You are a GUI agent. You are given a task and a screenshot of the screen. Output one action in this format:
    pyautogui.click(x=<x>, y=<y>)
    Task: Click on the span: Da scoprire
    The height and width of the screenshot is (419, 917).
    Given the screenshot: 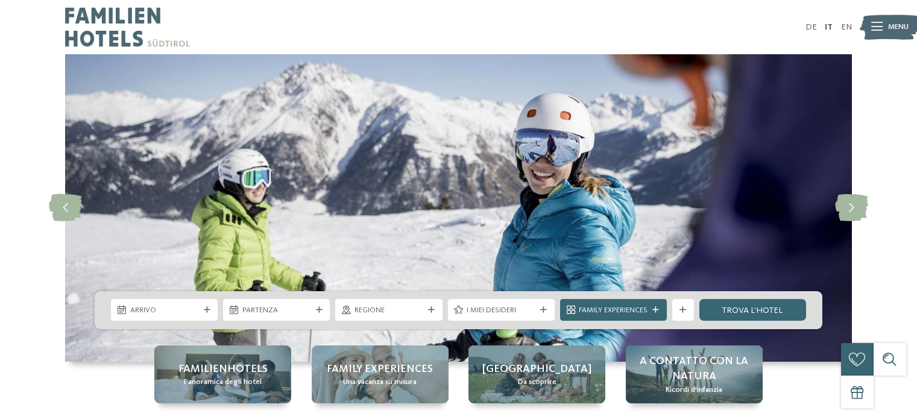 What is the action you would take?
    pyautogui.click(x=537, y=382)
    